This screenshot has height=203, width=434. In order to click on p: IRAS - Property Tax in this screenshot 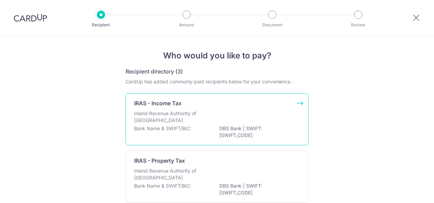, I will do `click(159, 160)`.